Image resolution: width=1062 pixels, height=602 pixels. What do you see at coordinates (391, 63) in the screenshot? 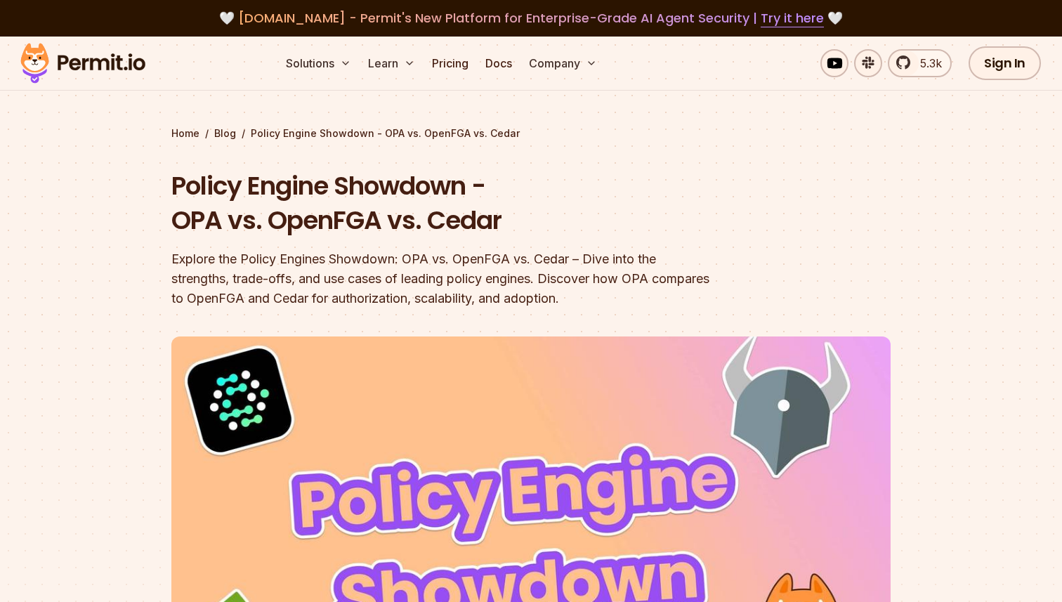
I see `button: Learn` at bounding box center [391, 63].